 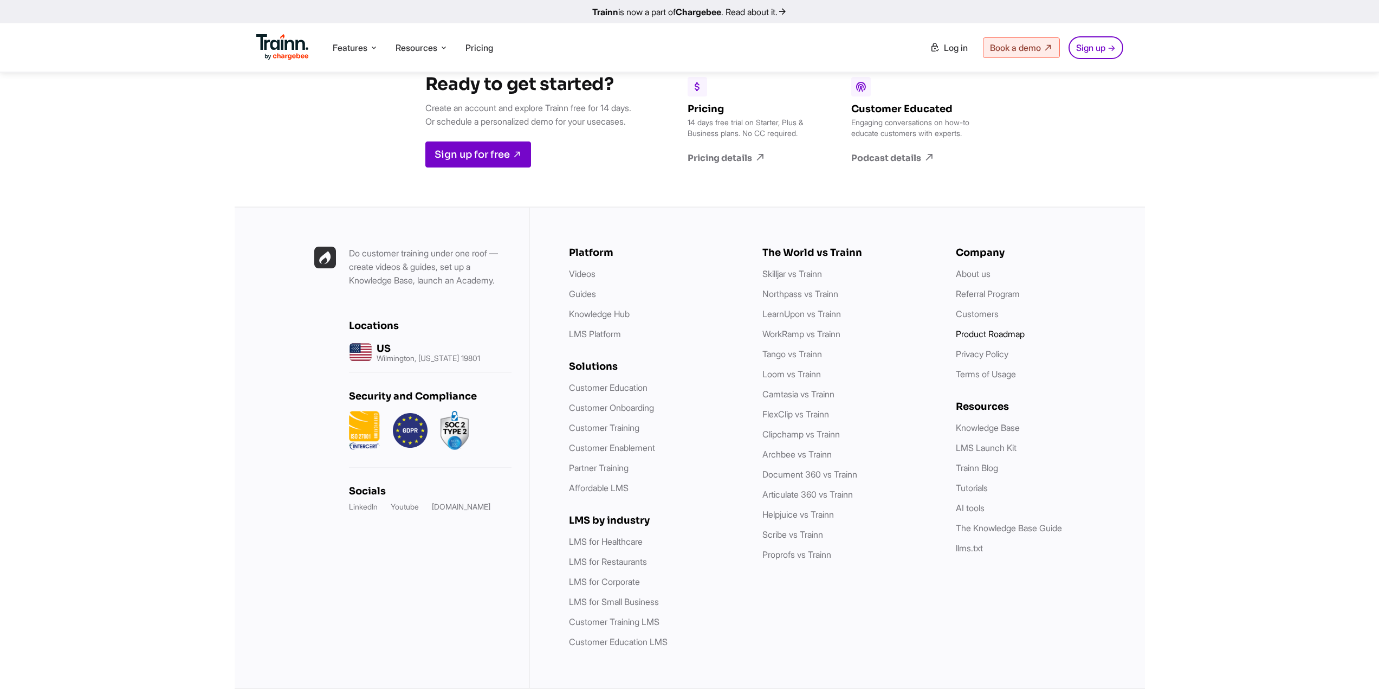 What do you see at coordinates (988, 427) in the screenshot?
I see `a: Knowledge Base` at bounding box center [988, 427].